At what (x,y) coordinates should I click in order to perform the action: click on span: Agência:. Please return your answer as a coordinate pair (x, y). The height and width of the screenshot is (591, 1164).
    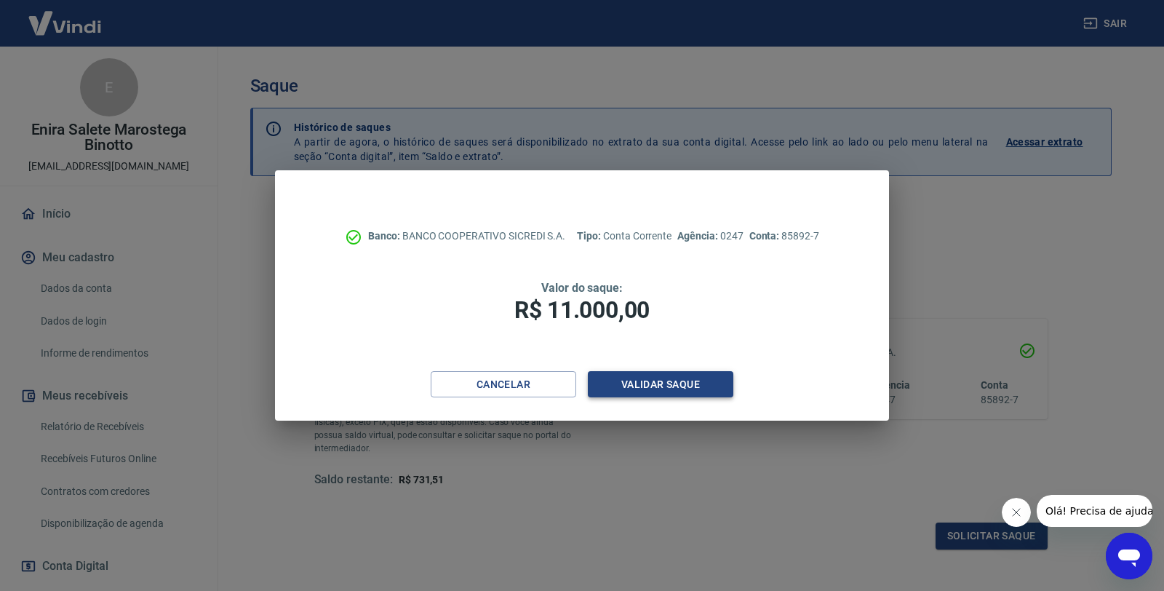
    Looking at the image, I should click on (698, 236).